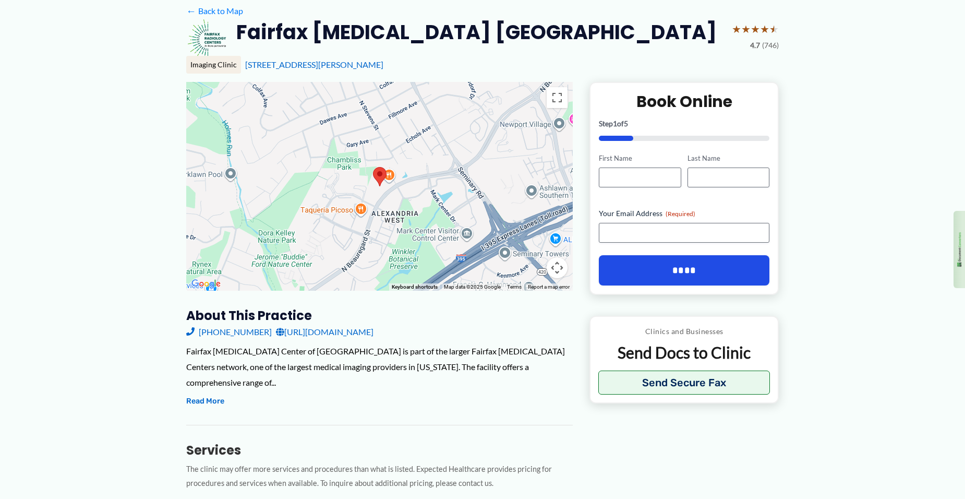 The image size is (965, 499). Describe the element at coordinates (684, 331) in the screenshot. I see `p: Clinics and Businesses` at that location.